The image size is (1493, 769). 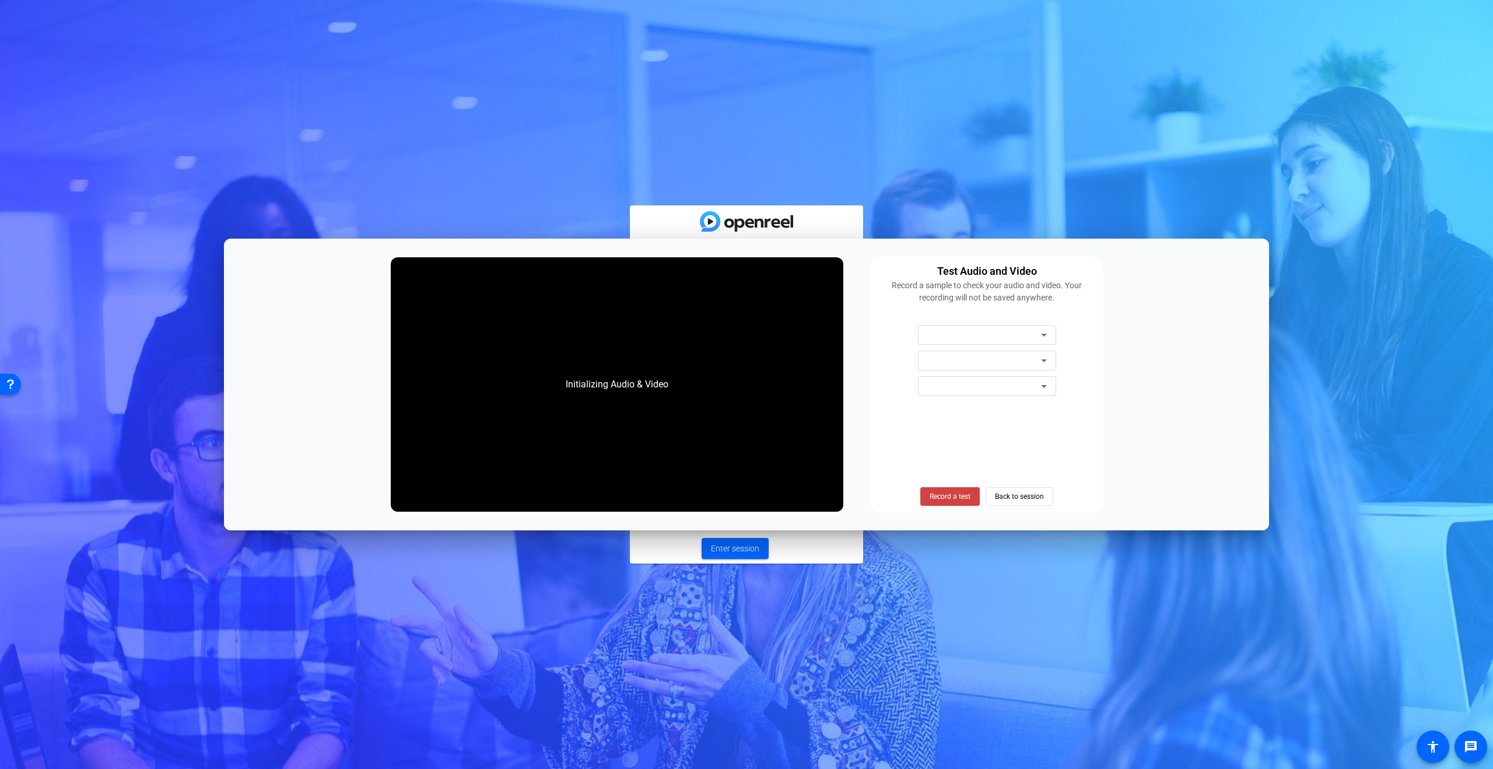 What do you see at coordinates (1433, 747) in the screenshot?
I see `mat-icon: accessibility` at bounding box center [1433, 747].